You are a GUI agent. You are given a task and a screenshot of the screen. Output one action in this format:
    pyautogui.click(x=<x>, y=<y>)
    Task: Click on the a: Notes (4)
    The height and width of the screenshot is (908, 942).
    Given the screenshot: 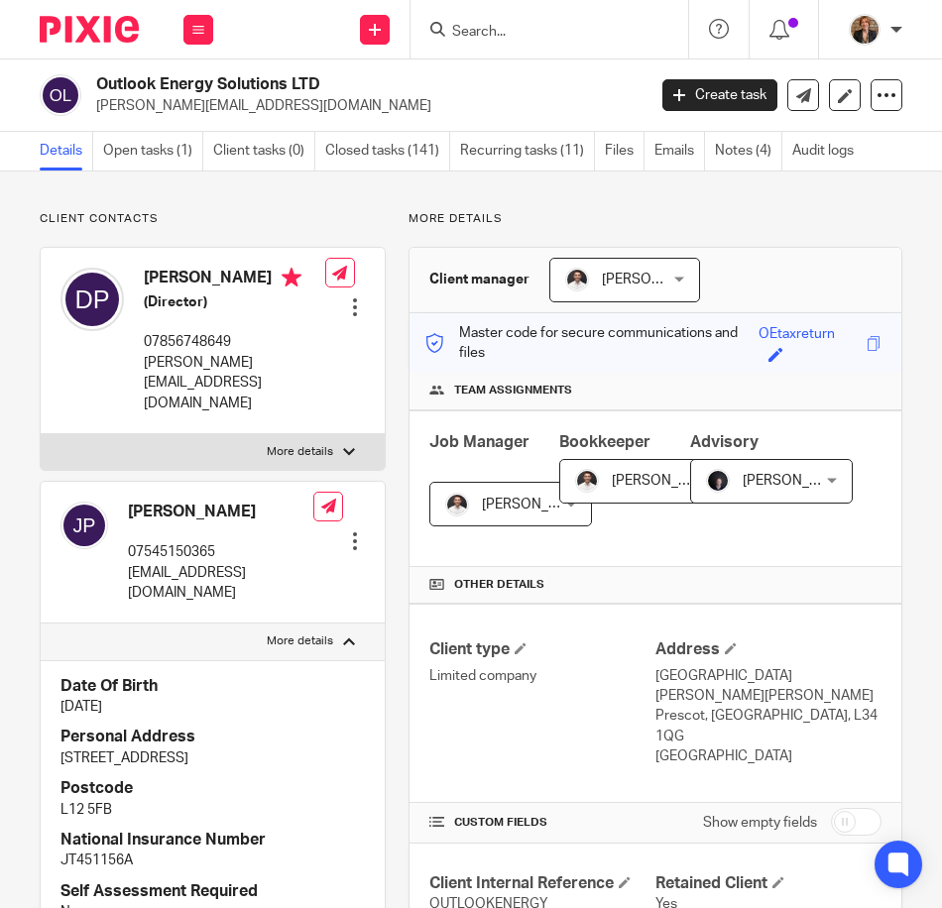 What is the action you would take?
    pyautogui.click(x=749, y=151)
    